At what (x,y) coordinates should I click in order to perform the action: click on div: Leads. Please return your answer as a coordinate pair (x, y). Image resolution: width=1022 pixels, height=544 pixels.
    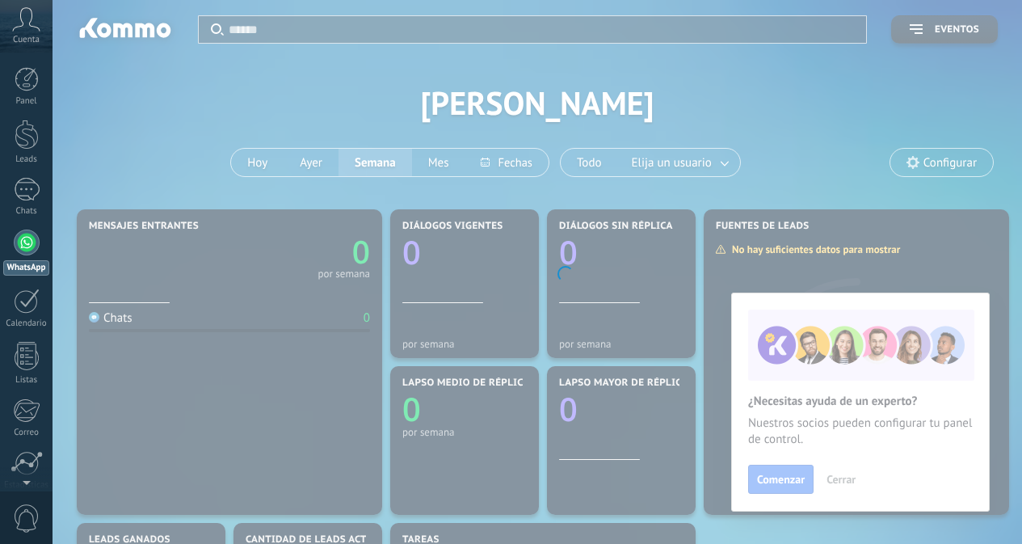
    Looking at the image, I should click on (27, 159).